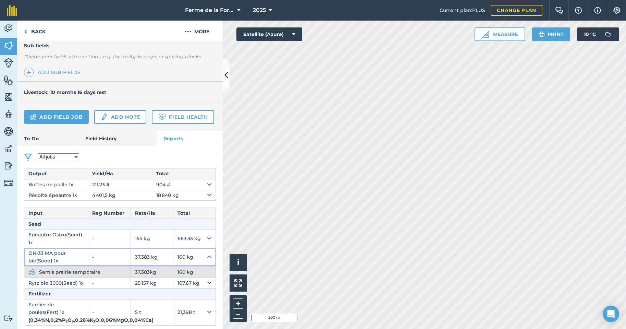  Describe the element at coordinates (238, 262) in the screenshot. I see `span: i` at that location.